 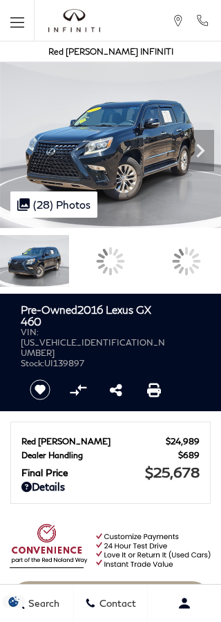 I want to click on span: Final Price, so click(x=83, y=472).